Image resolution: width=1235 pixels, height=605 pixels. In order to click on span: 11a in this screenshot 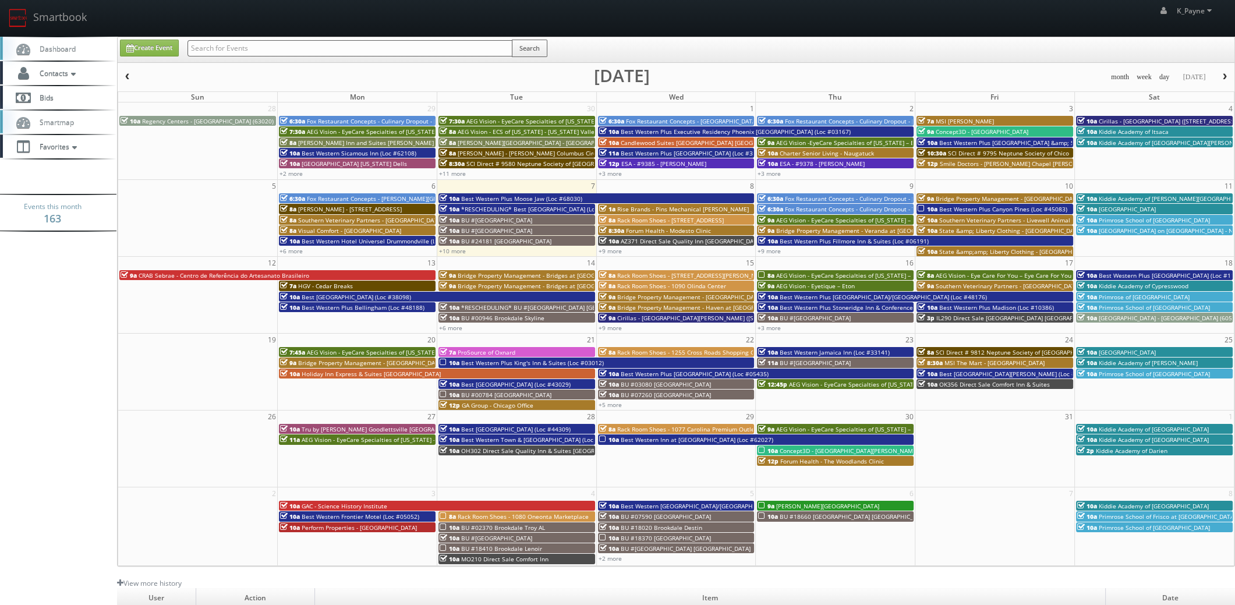, I will do `click(609, 153)`.